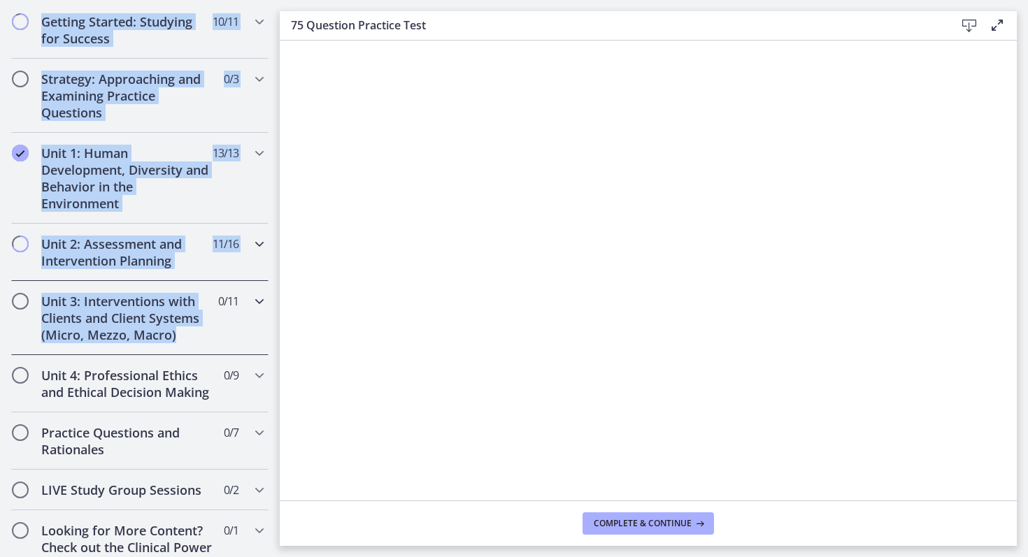 The image size is (1028, 557). What do you see at coordinates (225, 244) in the screenshot?
I see `span: 11 / 16` at bounding box center [225, 244].